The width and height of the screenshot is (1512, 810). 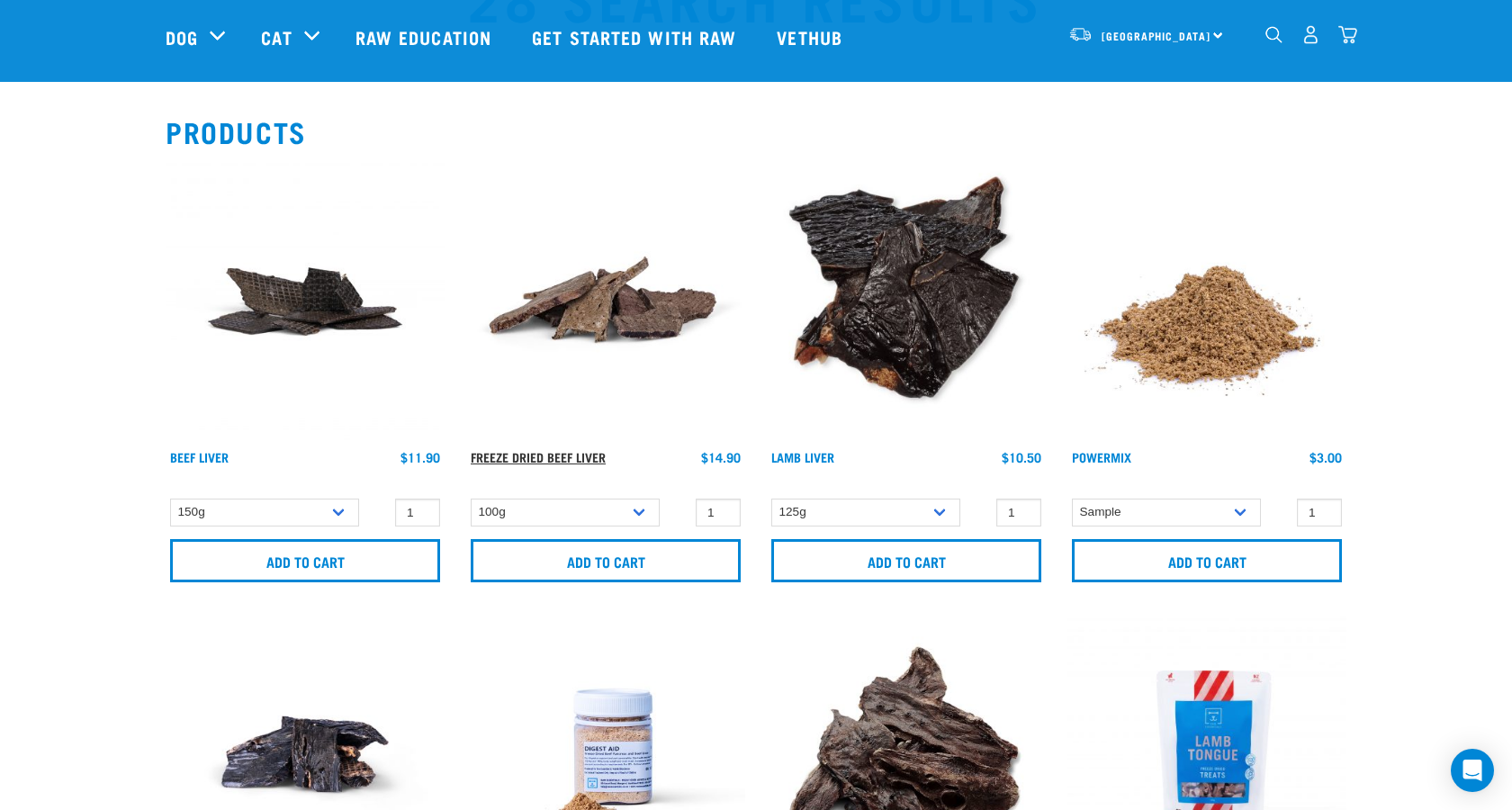 What do you see at coordinates (1311, 34) in the screenshot?
I see `img: user.png` at bounding box center [1311, 34].